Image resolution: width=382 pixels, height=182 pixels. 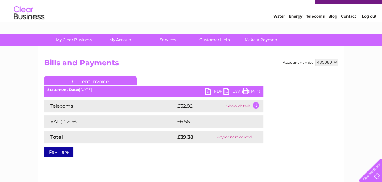 What do you see at coordinates (251, 92) in the screenshot?
I see `a: Print` at bounding box center [251, 92].